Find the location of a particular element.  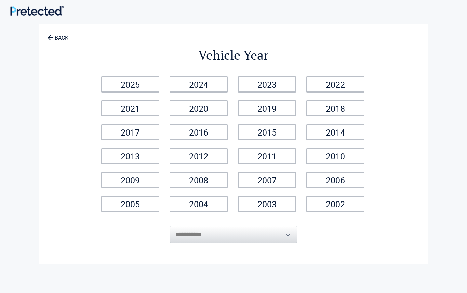

a: 2006 is located at coordinates (335, 180).